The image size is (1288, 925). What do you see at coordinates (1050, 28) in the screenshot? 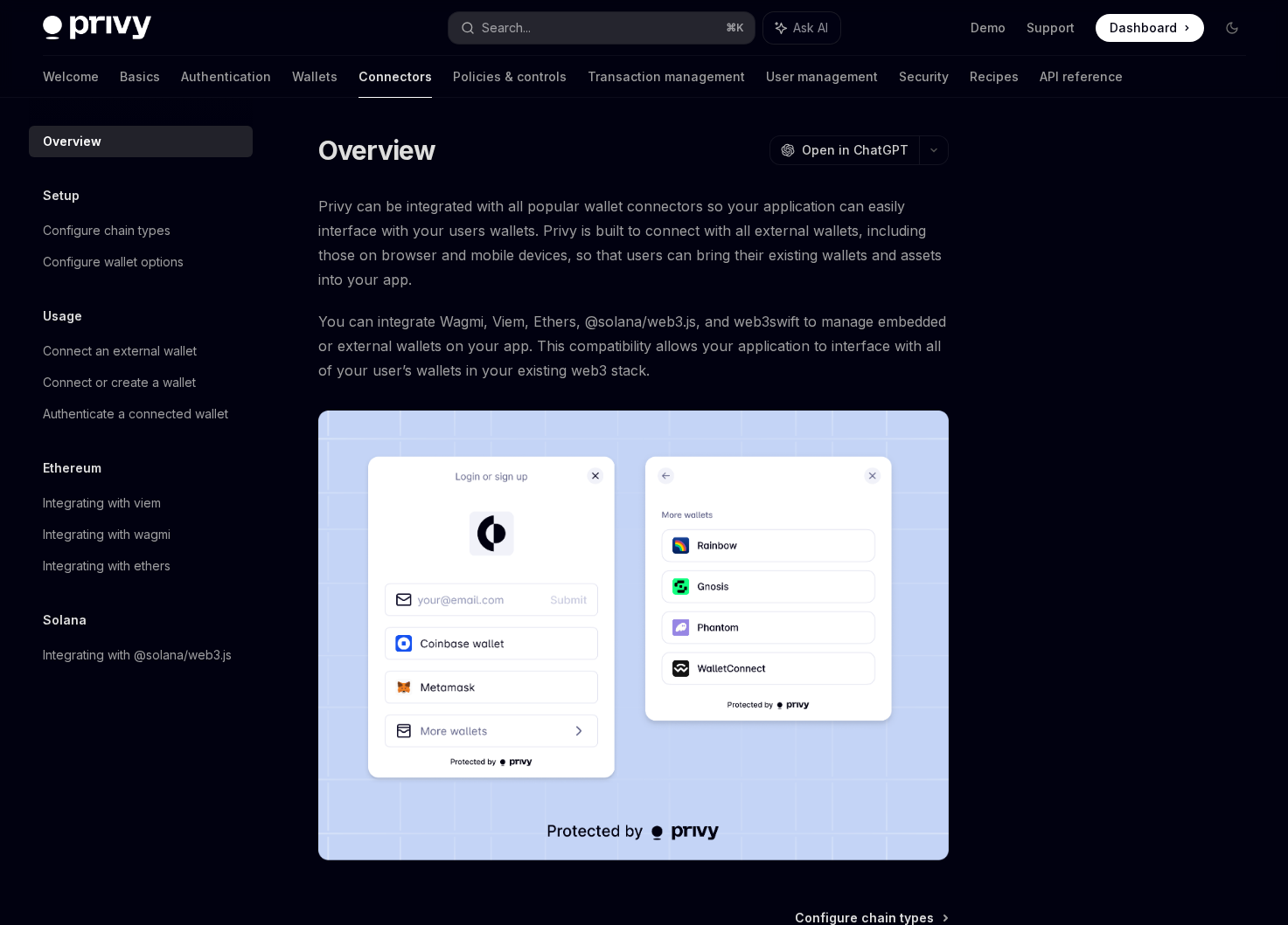
I see `a: Support` at bounding box center [1050, 28].